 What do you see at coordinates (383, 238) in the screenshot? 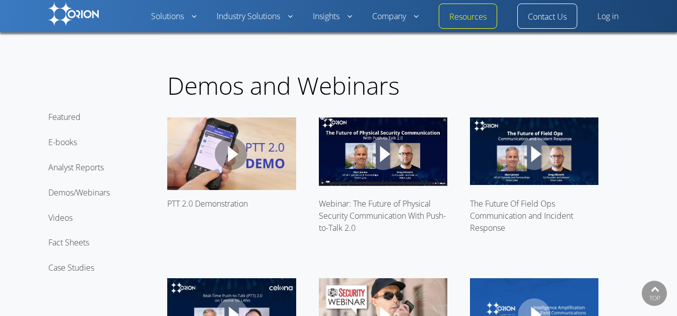
I see `div: Webinar: The Future of Physical Security Communication With Push-to-Talk 2.0` at bounding box center [383, 238].